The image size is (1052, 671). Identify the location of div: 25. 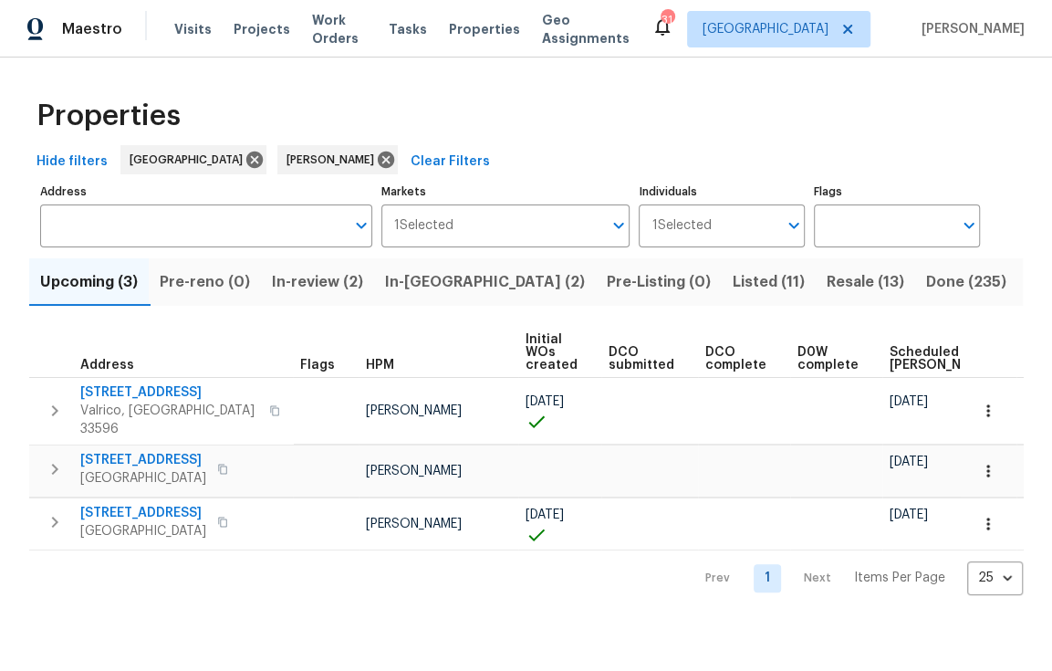
(995, 578).